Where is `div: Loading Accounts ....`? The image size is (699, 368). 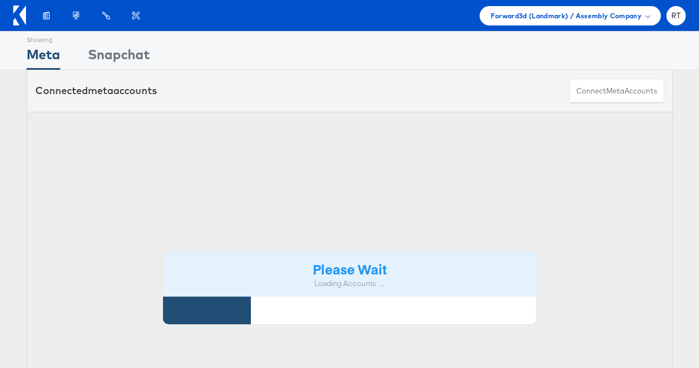
div: Loading Accounts .... is located at coordinates (350, 283).